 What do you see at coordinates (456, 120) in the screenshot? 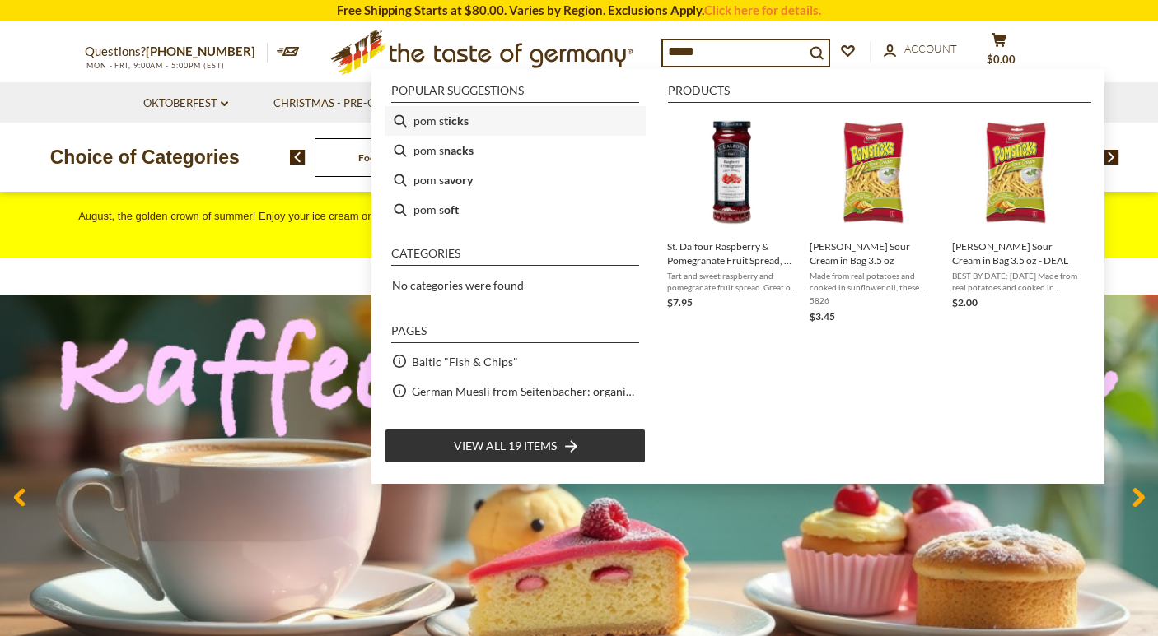
I see `b: ticks` at bounding box center [456, 120].